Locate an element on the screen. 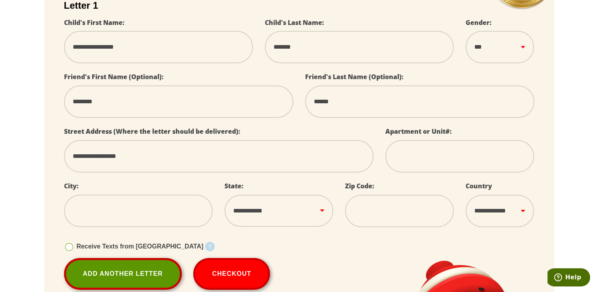 Image resolution: width=598 pixels, height=292 pixels. a: Add Another Letter is located at coordinates (123, 274).